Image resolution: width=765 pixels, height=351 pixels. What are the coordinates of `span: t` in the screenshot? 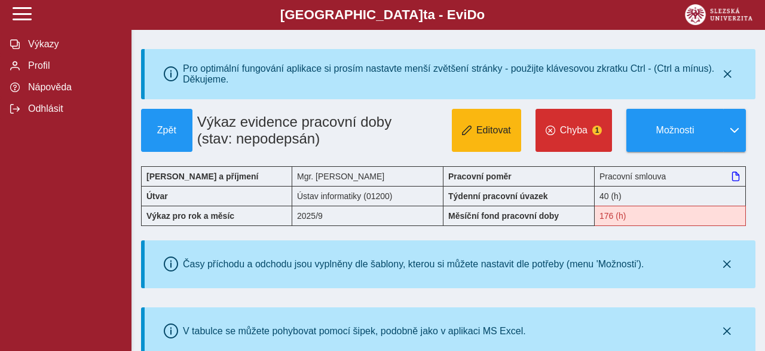 It's located at (425, 14).